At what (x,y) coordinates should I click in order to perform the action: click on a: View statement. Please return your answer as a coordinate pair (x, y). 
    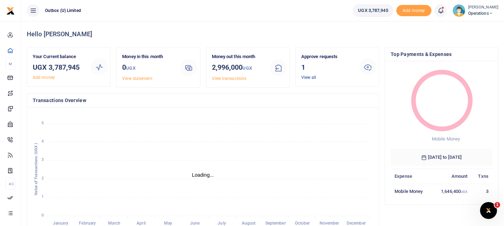
    Looking at the image, I should click on (137, 79).